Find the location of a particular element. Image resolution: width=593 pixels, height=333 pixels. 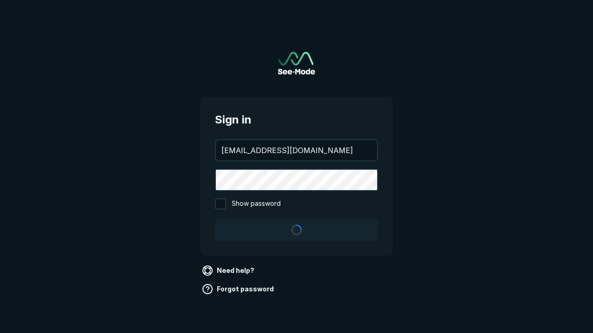

input: your@email.com is located at coordinates (296, 150).